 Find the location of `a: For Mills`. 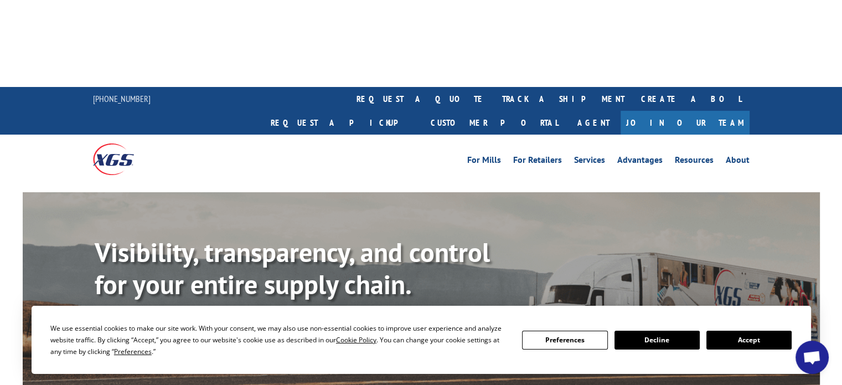

a: For Mills is located at coordinates (484, 162).